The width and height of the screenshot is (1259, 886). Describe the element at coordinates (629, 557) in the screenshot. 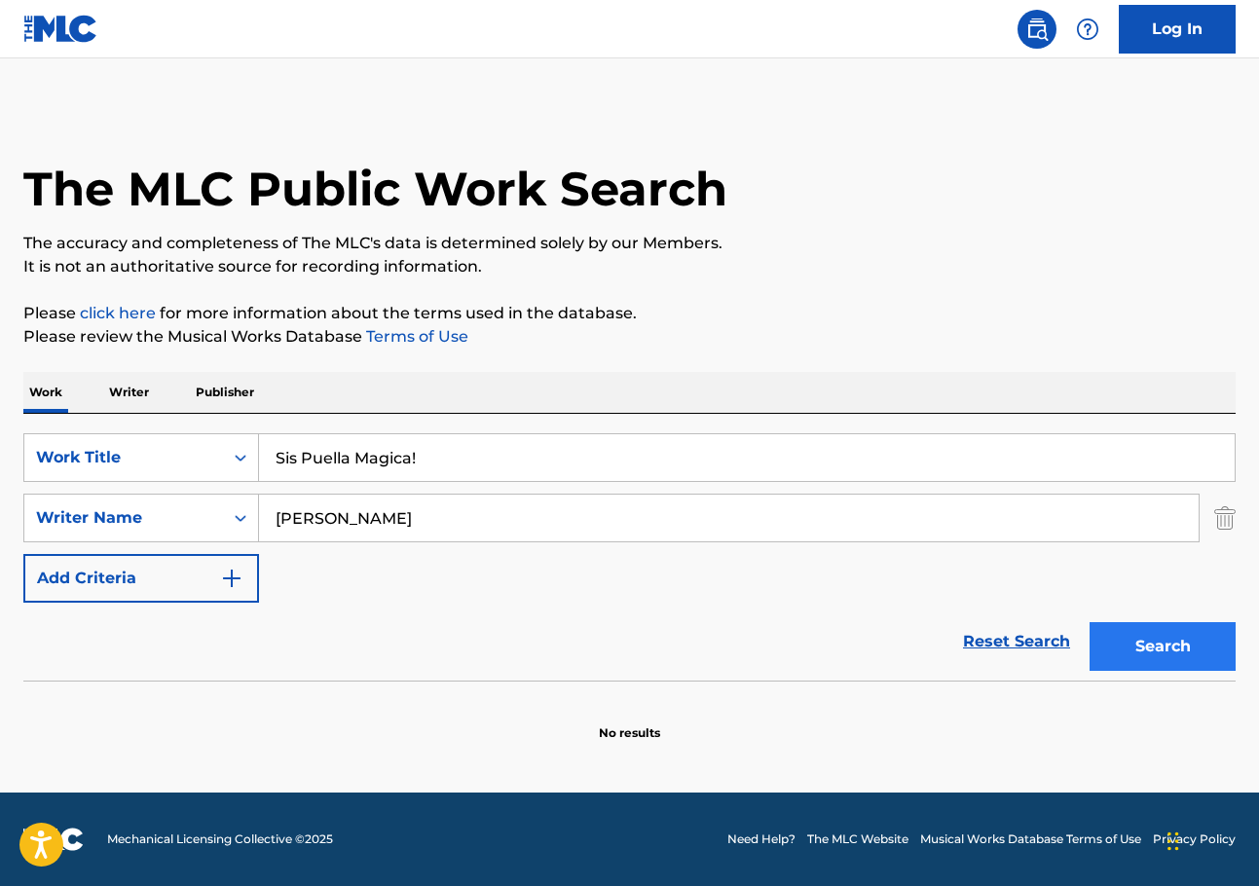

I see `form: Search Form` at that location.